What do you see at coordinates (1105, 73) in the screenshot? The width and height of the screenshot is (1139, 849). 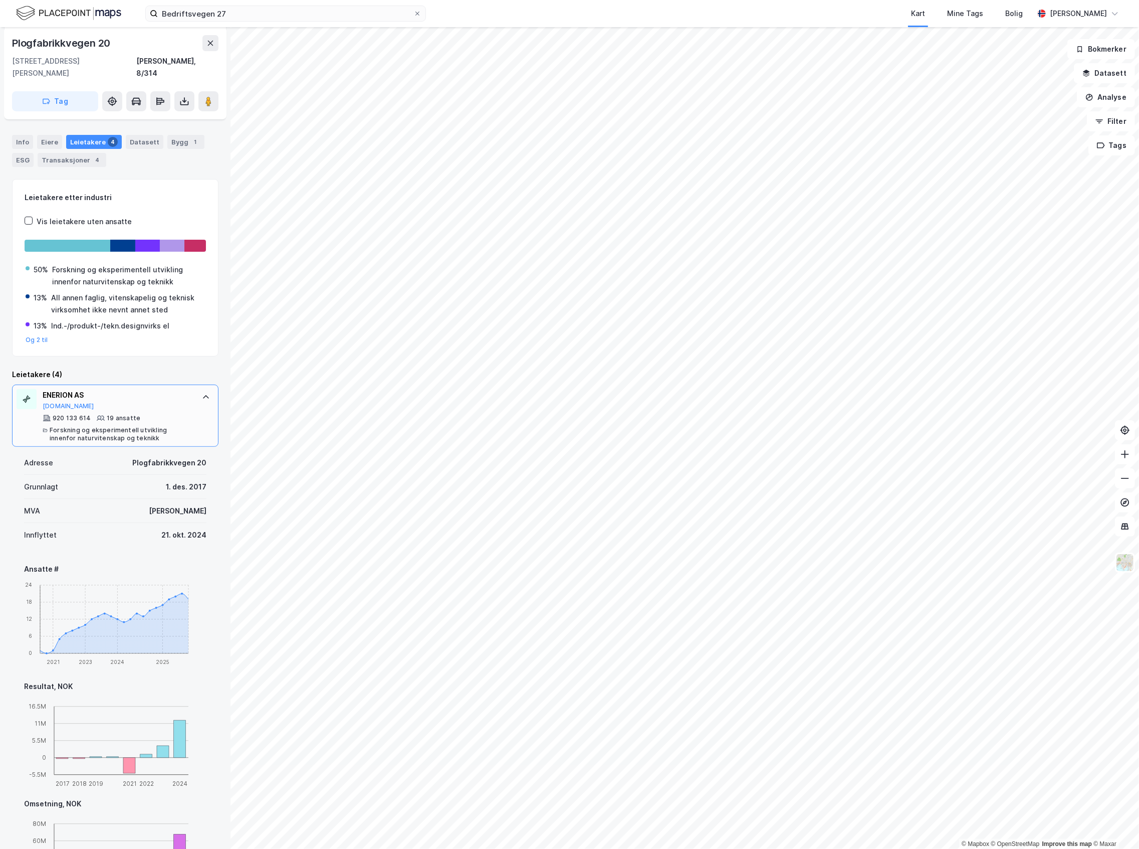 I see `button: Datasett` at bounding box center [1105, 73].